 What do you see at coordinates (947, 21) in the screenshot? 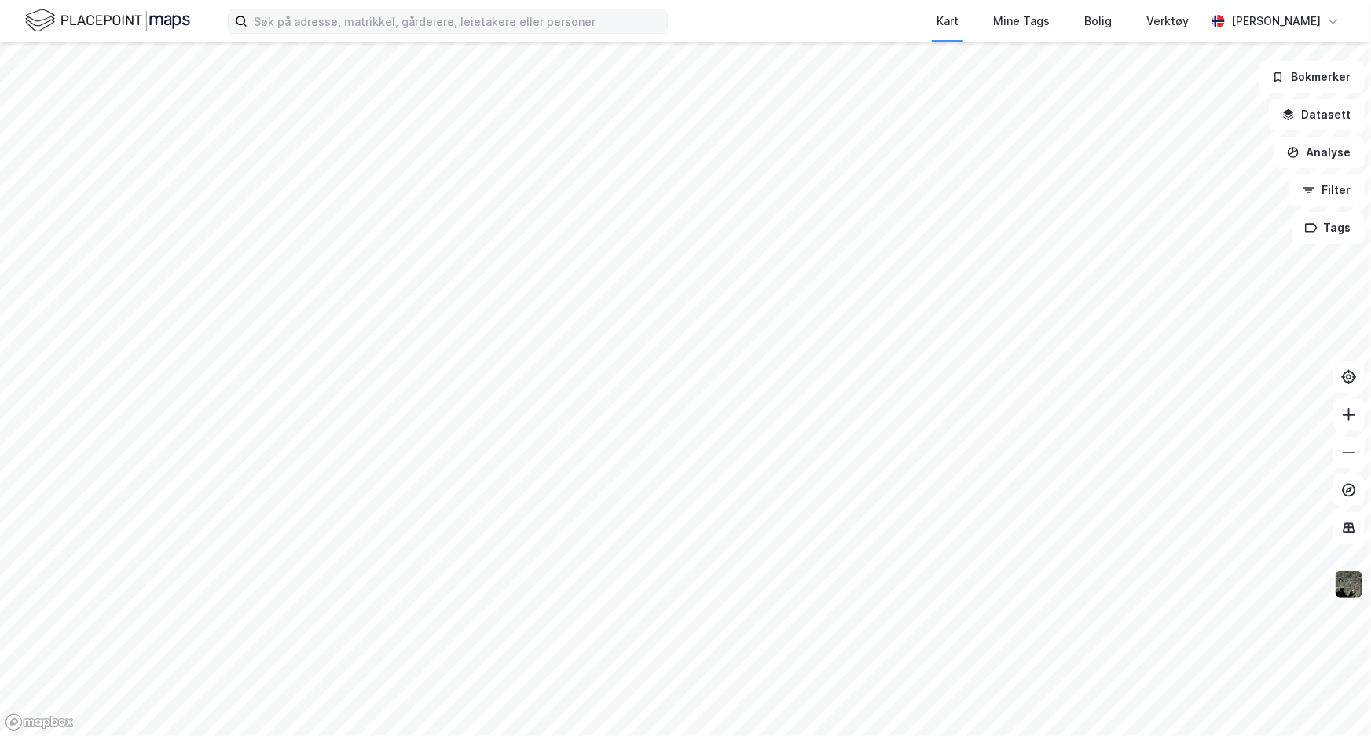
I see `div: Kart` at bounding box center [947, 21].